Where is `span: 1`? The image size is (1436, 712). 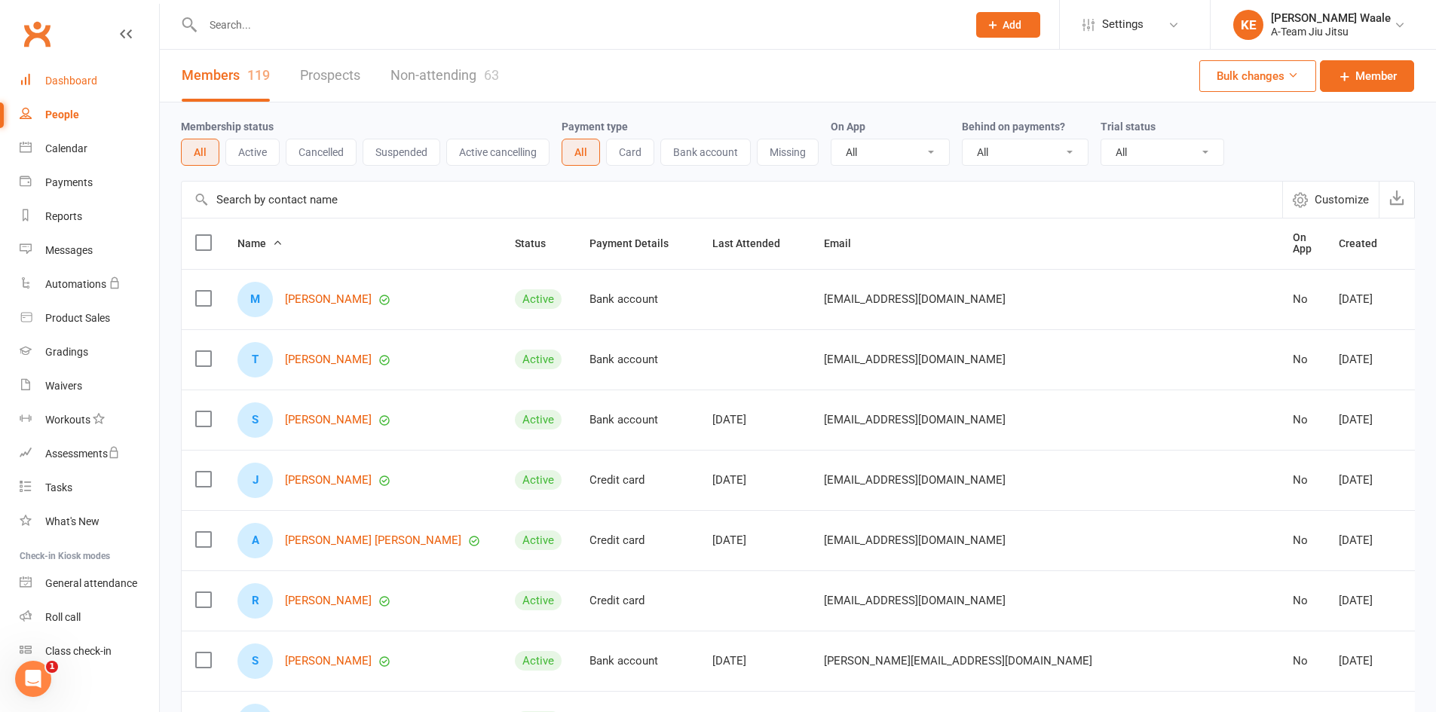
span: 1 is located at coordinates (52, 667).